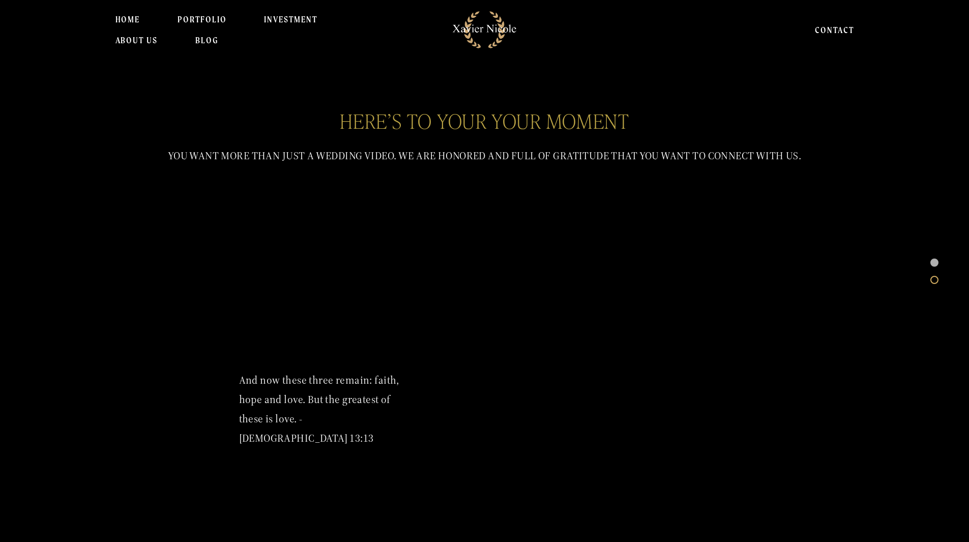  I want to click on a: BLOG, so click(207, 40).